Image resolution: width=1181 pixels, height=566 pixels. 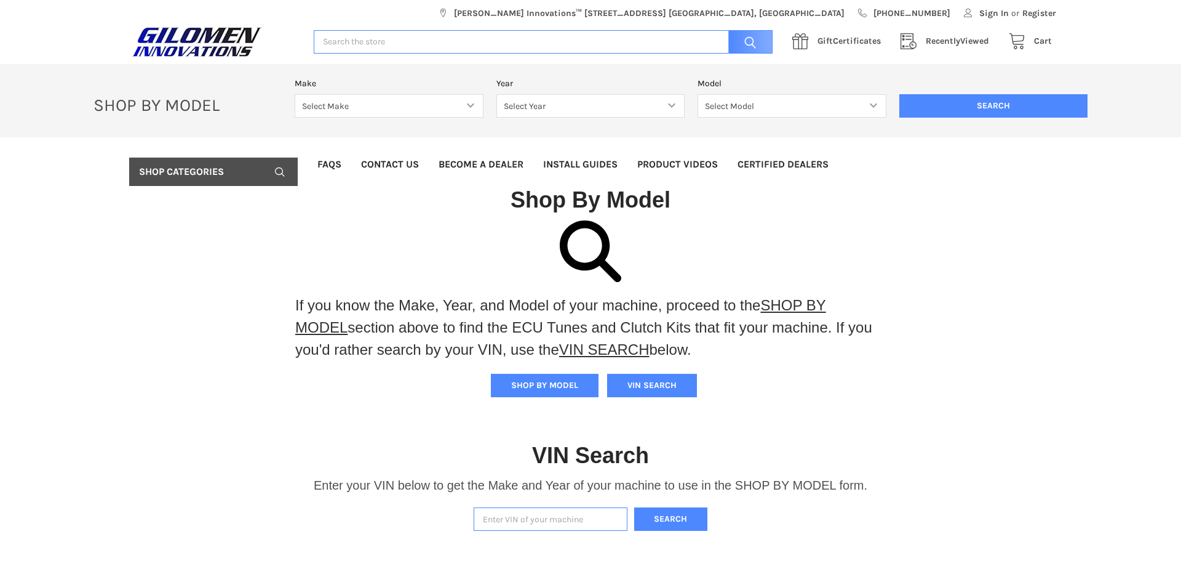 I want to click on img: GILOMEN INNOVATIONS, so click(x=197, y=42).